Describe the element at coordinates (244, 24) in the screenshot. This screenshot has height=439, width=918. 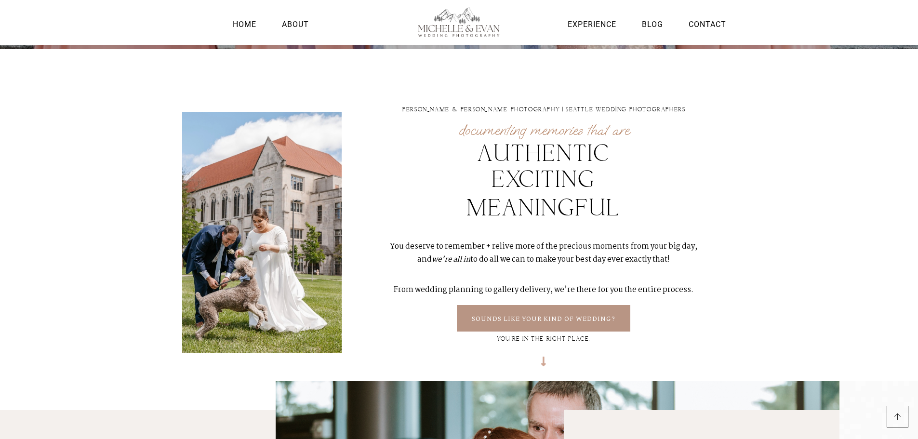
I see `a: Home` at that location.